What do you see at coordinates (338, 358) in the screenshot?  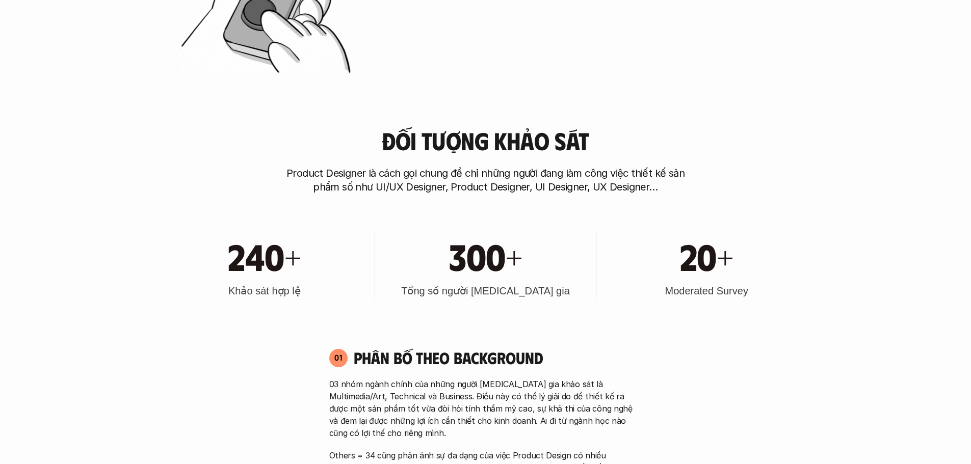 I see `p: 01` at bounding box center [338, 358].